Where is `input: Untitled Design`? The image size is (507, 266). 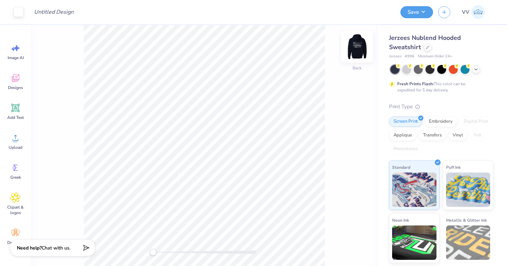 input: Untitled Design is located at coordinates (54, 12).